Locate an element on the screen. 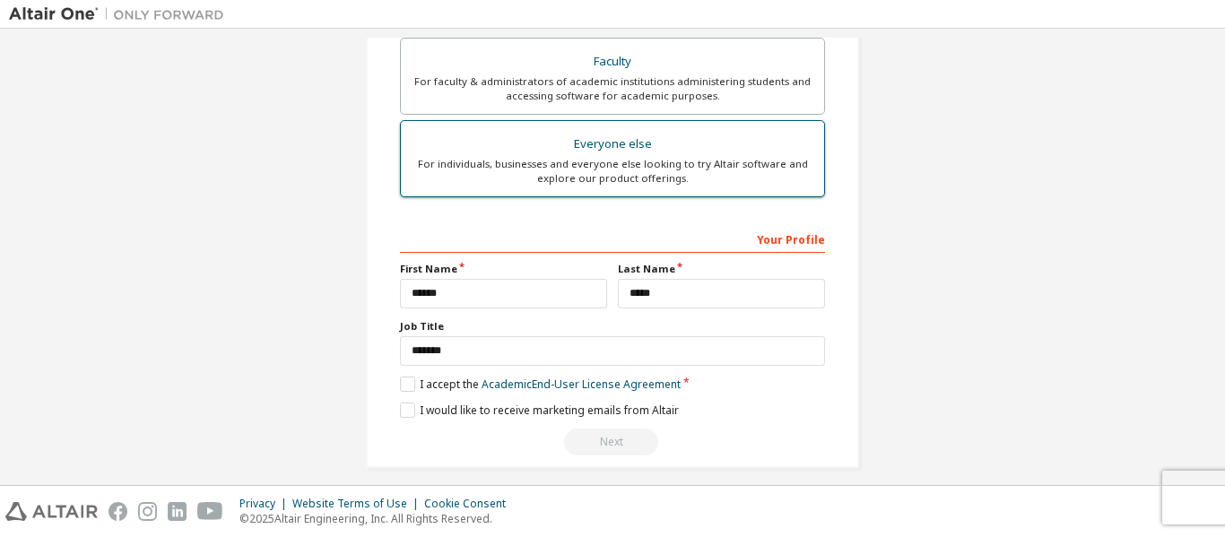 This screenshot has height=537, width=1225. div: Provide a valid email to continue is located at coordinates (613, 442).